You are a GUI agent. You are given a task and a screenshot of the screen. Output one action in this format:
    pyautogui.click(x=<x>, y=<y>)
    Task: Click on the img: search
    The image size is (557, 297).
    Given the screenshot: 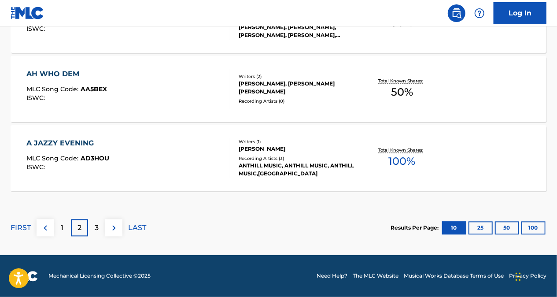 What is the action you would take?
    pyautogui.click(x=457, y=13)
    